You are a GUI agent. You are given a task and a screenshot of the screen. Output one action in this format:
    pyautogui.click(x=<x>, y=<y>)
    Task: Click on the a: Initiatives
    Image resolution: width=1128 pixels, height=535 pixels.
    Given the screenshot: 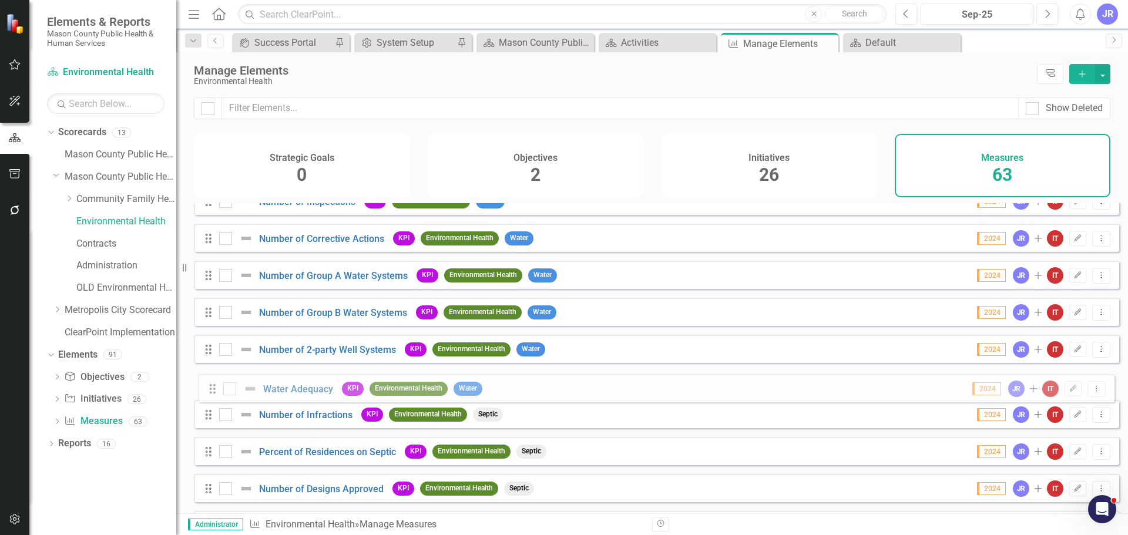 What is the action you would take?
    pyautogui.click(x=92, y=399)
    